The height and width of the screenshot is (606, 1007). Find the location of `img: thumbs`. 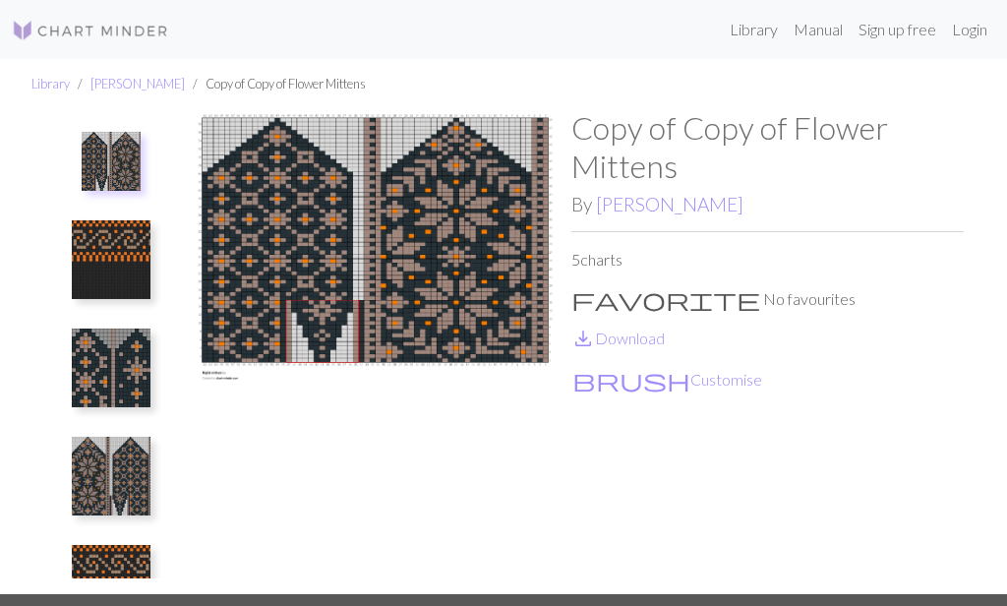

img: thumbs is located at coordinates (111, 368).